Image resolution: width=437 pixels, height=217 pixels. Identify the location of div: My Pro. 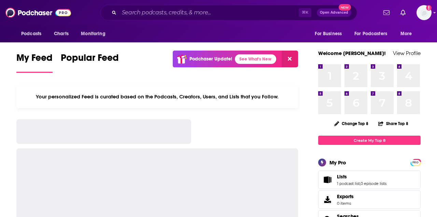
(338, 162).